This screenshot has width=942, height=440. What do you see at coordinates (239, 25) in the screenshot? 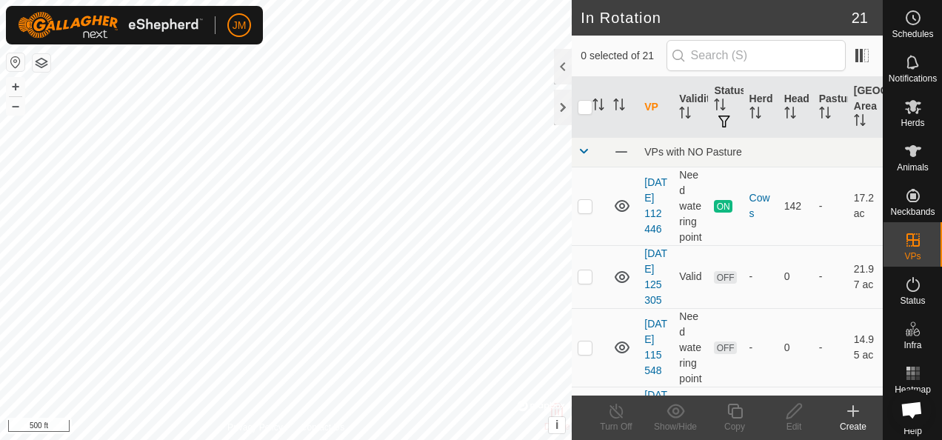
I see `span: JM` at bounding box center [239, 25].